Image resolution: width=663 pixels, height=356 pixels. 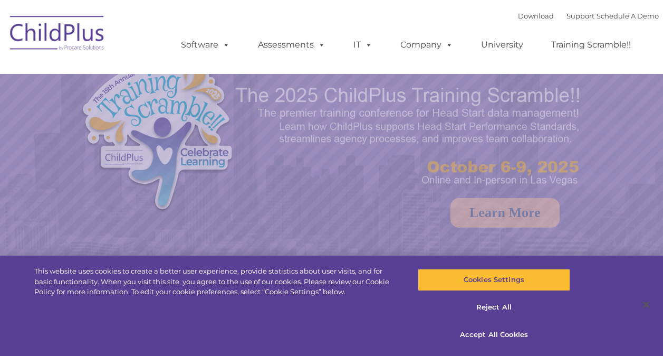 I want to click on a: Download, so click(x=536, y=16).